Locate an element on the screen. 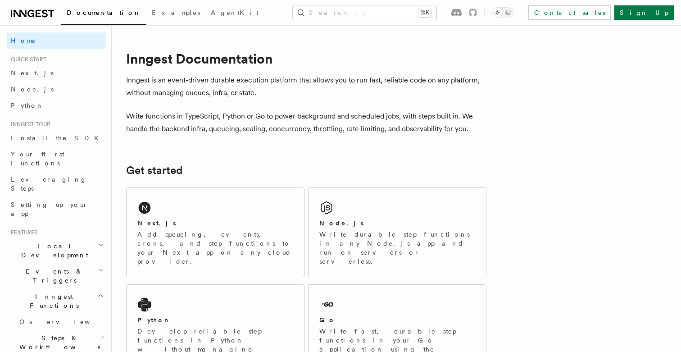  a: Node.js is located at coordinates (56, 89).